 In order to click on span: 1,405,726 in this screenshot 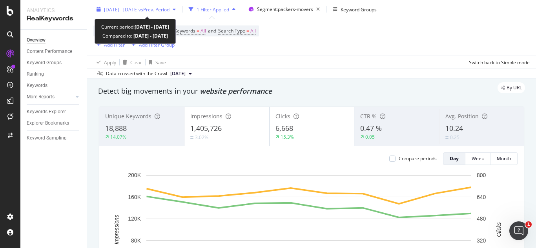, I will do `click(206, 128)`.